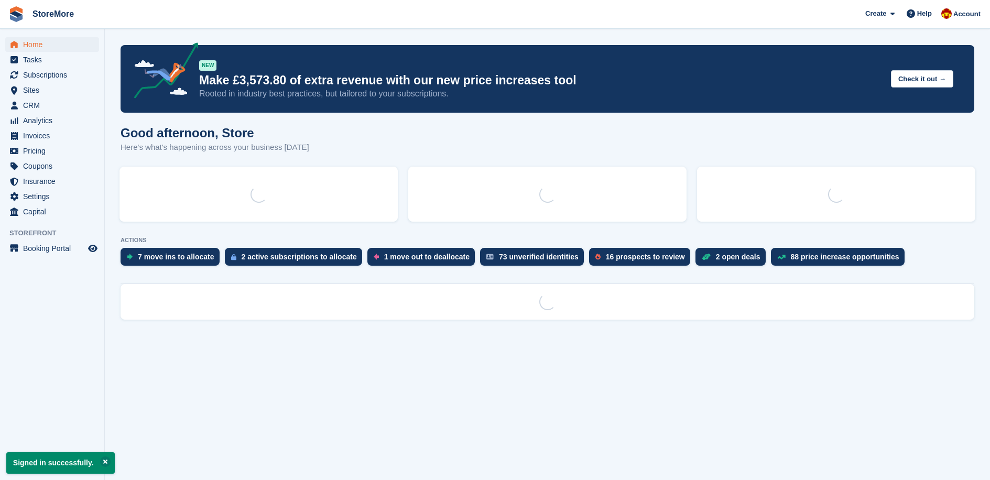  Describe the element at coordinates (547, 240) in the screenshot. I see `p: ACTIONS` at that location.